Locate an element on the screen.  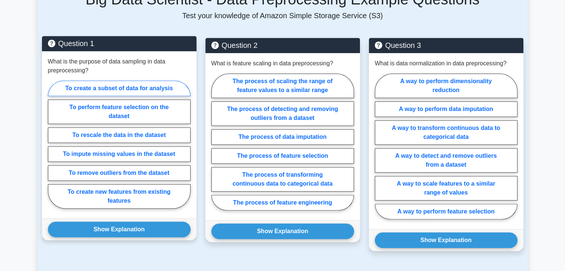
label: A way to transform continuous data to categorical data is located at coordinates (446, 133).